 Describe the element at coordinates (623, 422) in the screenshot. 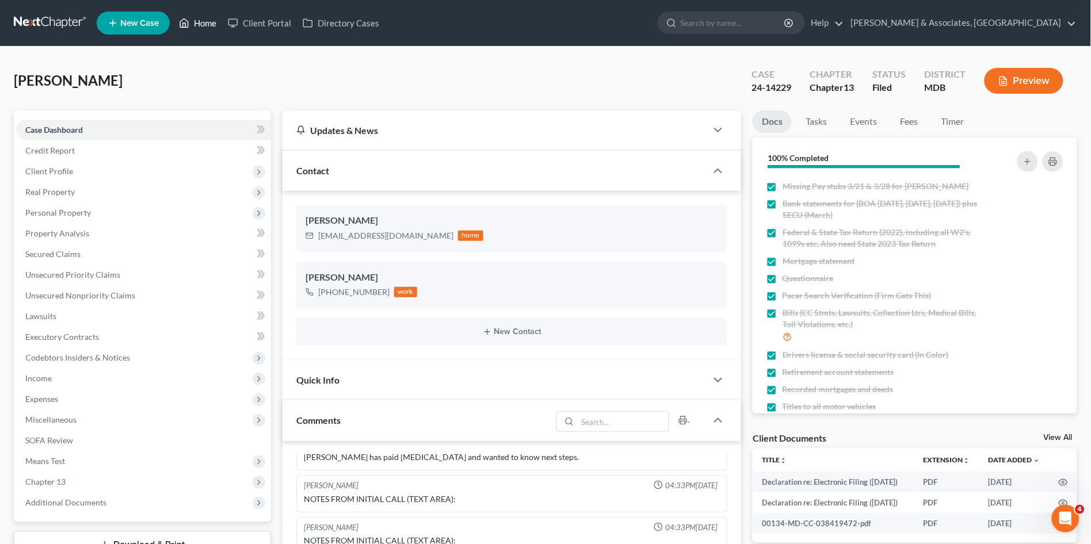

I see `input: Search...` at that location.